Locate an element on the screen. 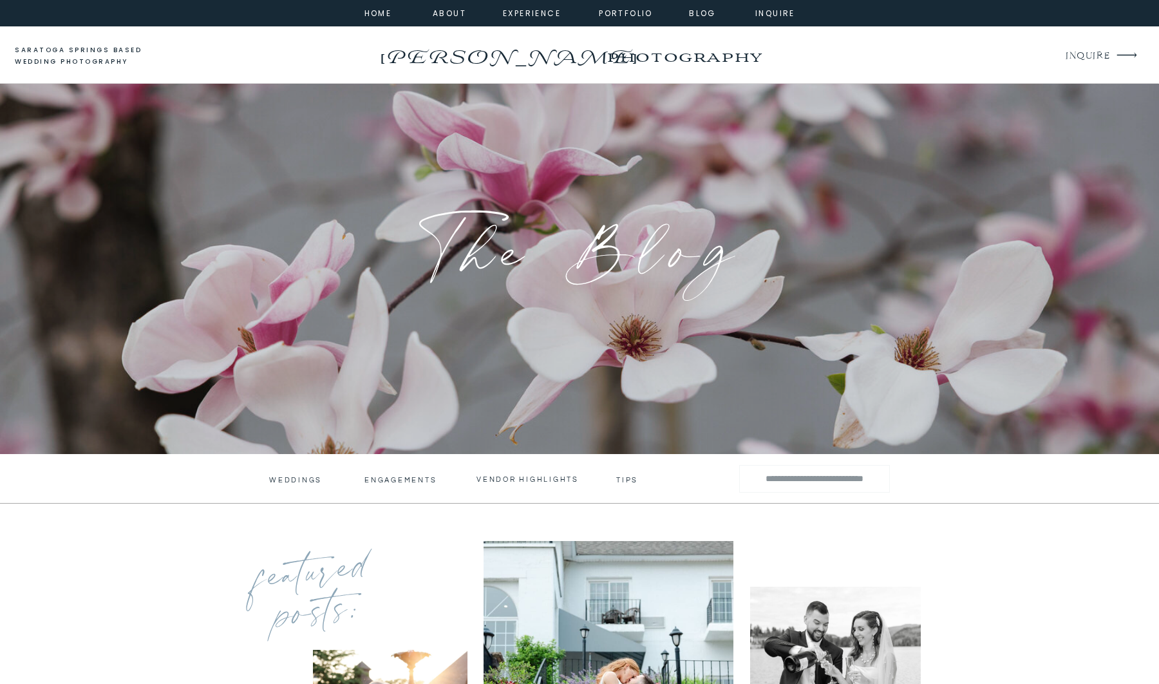  p: photography is located at coordinates (684, 56).